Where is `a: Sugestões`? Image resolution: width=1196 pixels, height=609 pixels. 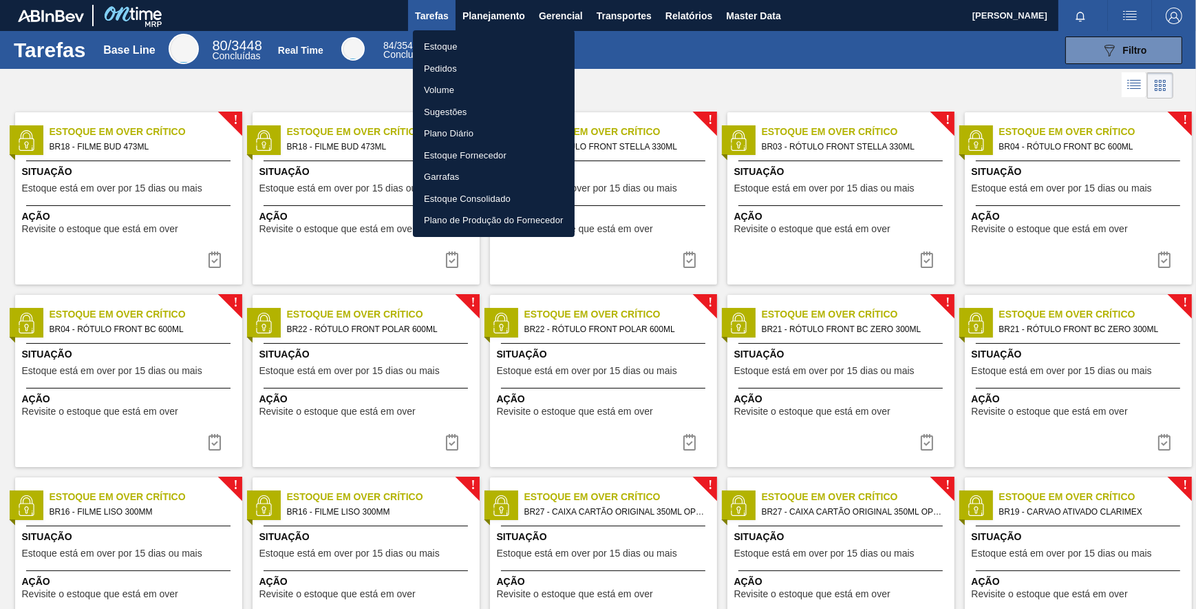 a: Sugestões is located at coordinates (494, 112).